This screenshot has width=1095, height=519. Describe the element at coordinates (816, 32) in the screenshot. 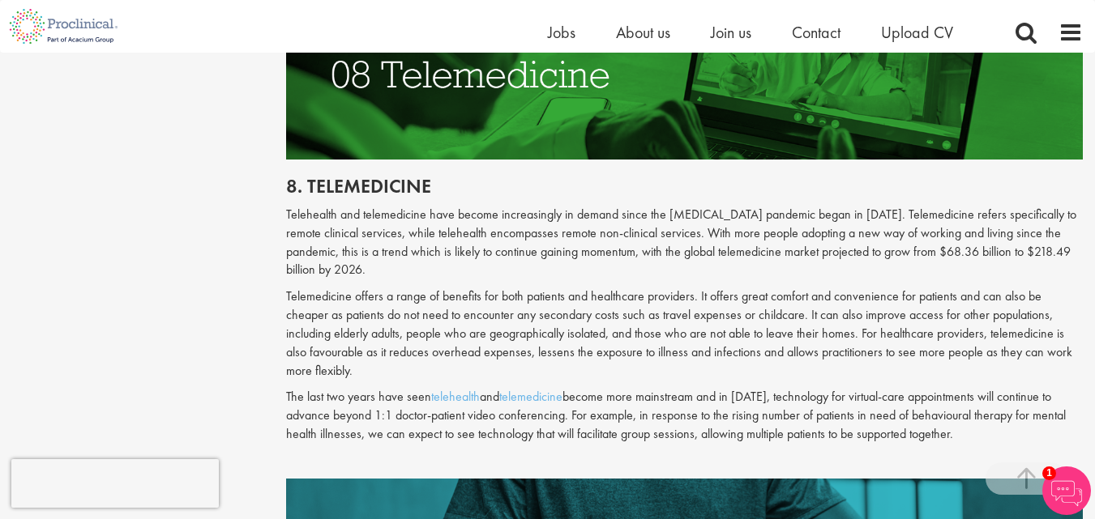

I see `span: Contact` at that location.